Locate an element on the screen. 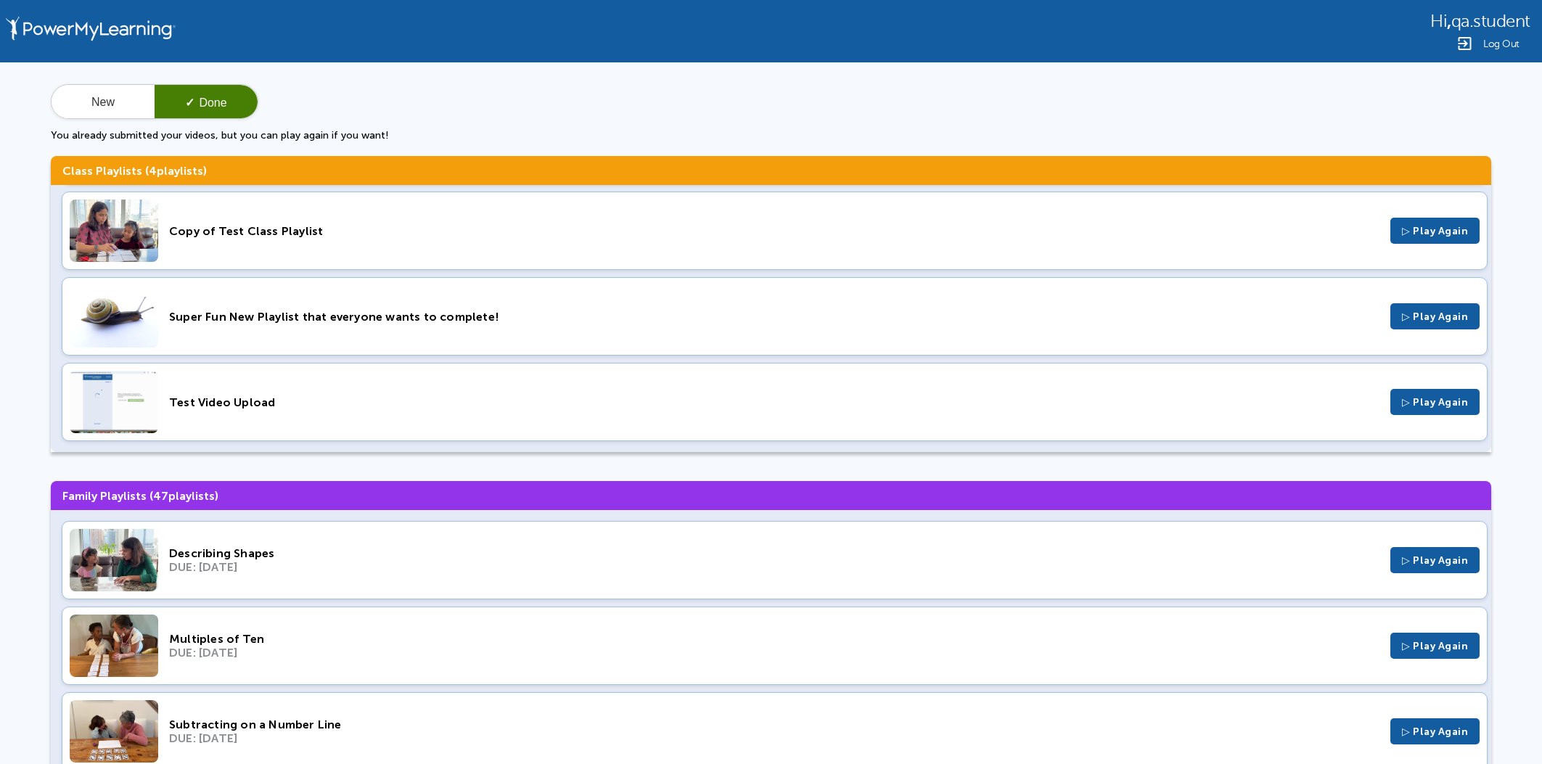 The image size is (1542, 764). div: Subtracting on a Number Line is located at coordinates (774, 724).